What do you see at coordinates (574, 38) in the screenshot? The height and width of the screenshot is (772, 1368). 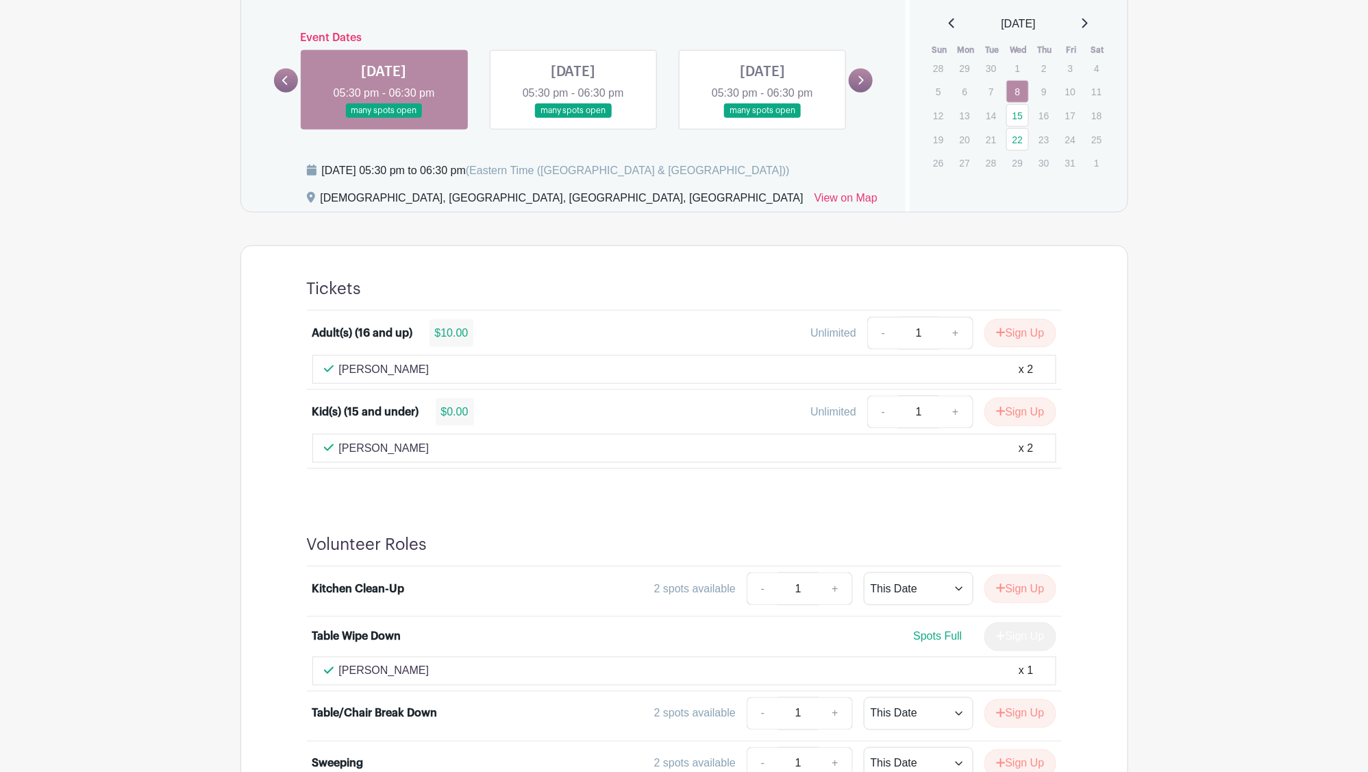 I see `h6: Event Dates` at bounding box center [574, 38].